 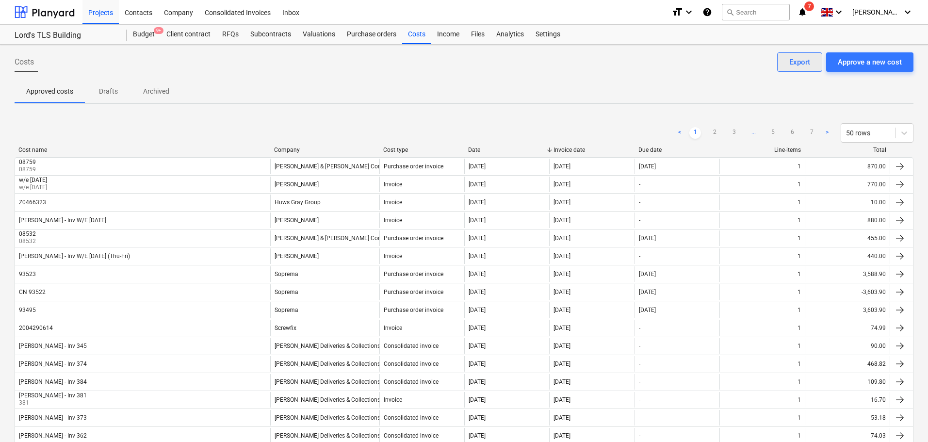 I want to click on a: Income, so click(x=448, y=34).